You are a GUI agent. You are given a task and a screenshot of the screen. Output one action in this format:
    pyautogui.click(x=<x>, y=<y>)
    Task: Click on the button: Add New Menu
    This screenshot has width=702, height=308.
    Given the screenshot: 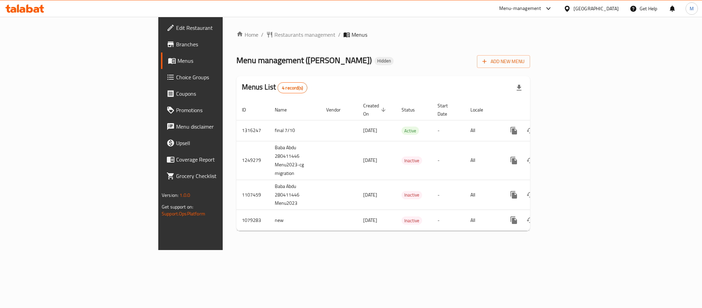 What is the action you would take?
    pyautogui.click(x=503, y=61)
    